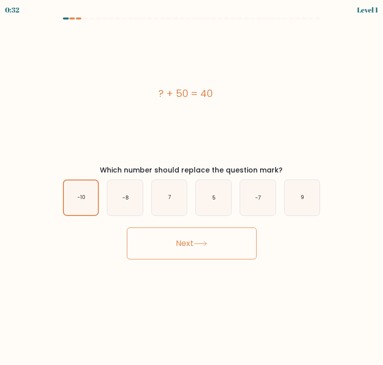  I want to click on div: Level 1, so click(368, 9).